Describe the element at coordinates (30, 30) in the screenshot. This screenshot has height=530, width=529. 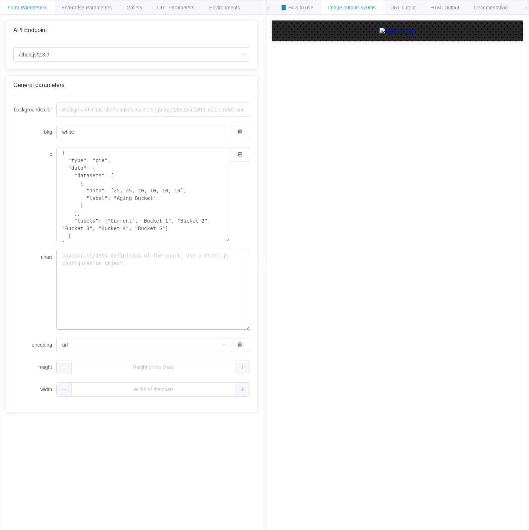
I see `span: API Endpoint` at that location.